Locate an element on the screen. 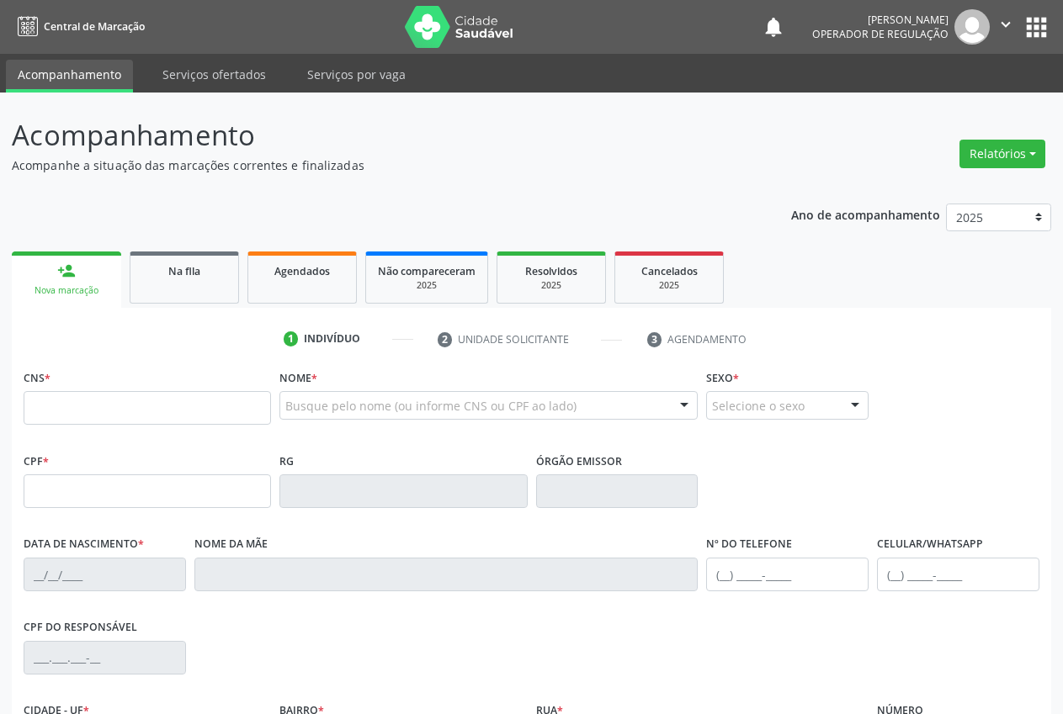 The height and width of the screenshot is (714, 1063). label: Nº do Telefone is located at coordinates (749, 544).